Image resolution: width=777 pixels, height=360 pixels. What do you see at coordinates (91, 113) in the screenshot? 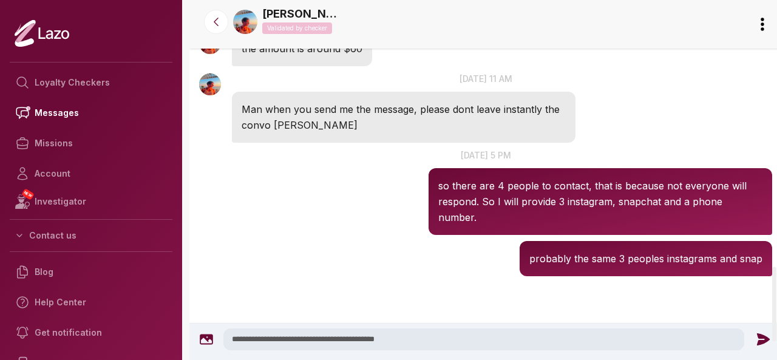
I see `a: Messages` at bounding box center [91, 113].